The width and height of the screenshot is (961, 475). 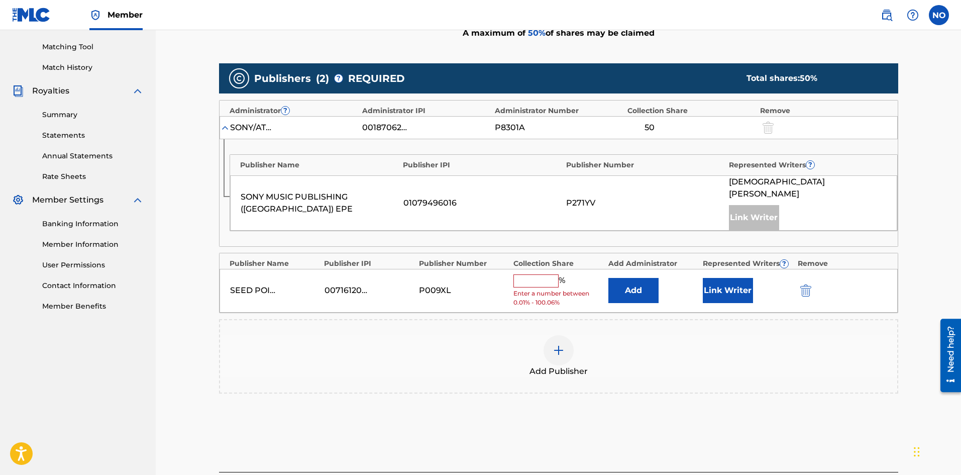 I want to click on a: Match History, so click(x=93, y=67).